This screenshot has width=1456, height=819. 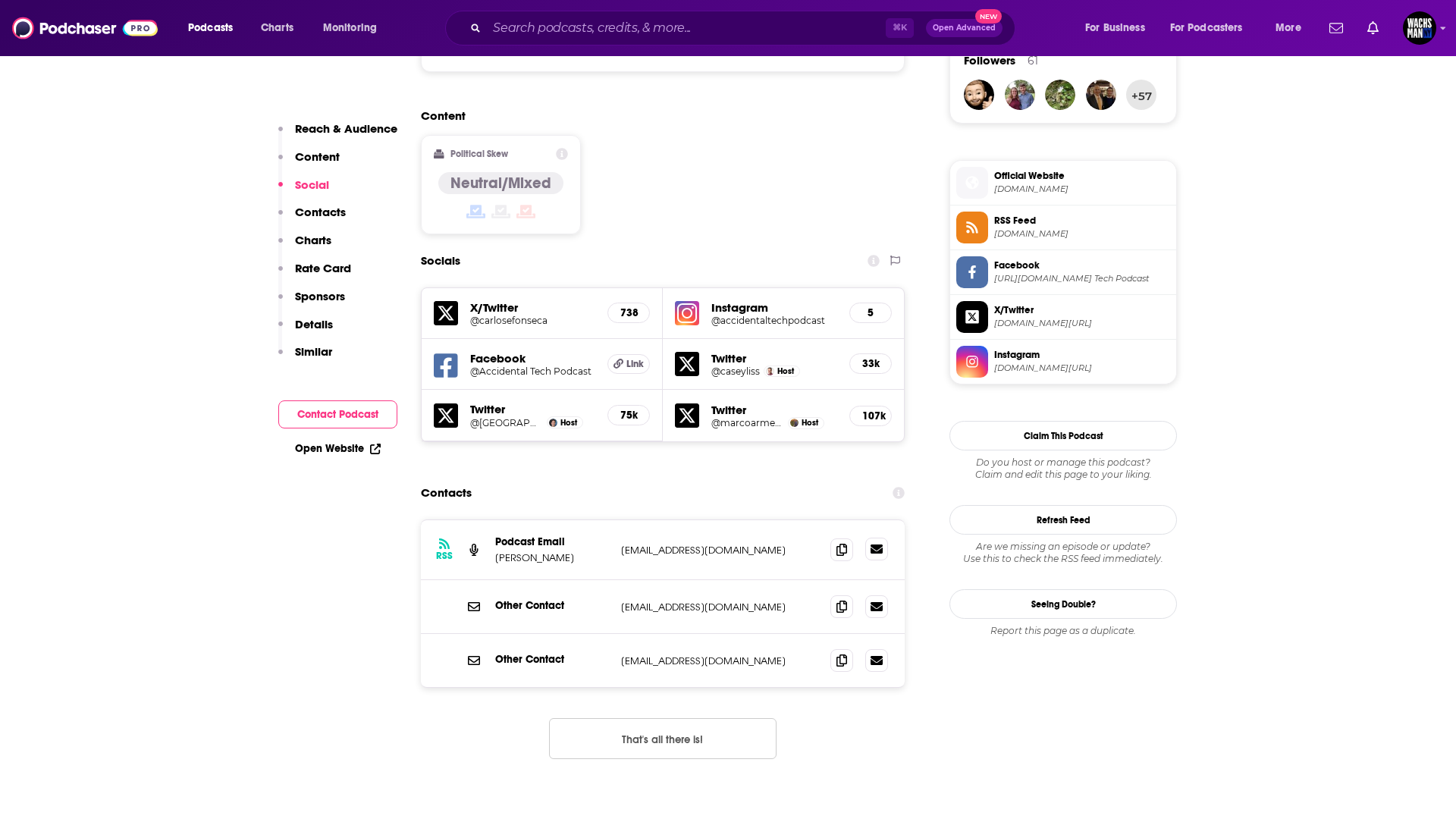 What do you see at coordinates (1063, 631) in the screenshot?
I see `div: Report this page as a duplicate.` at bounding box center [1063, 631].